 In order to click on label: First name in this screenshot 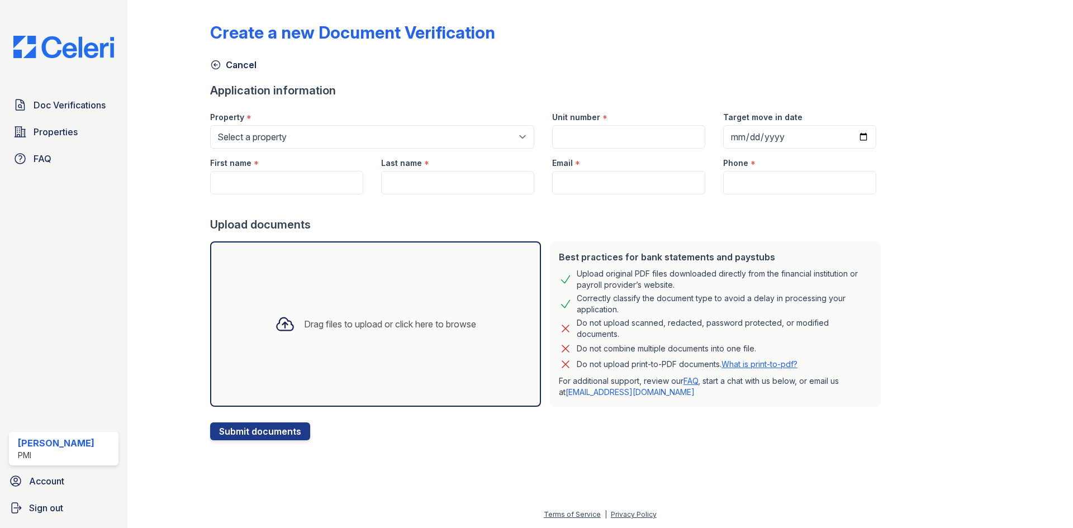, I will do `click(231, 163)`.